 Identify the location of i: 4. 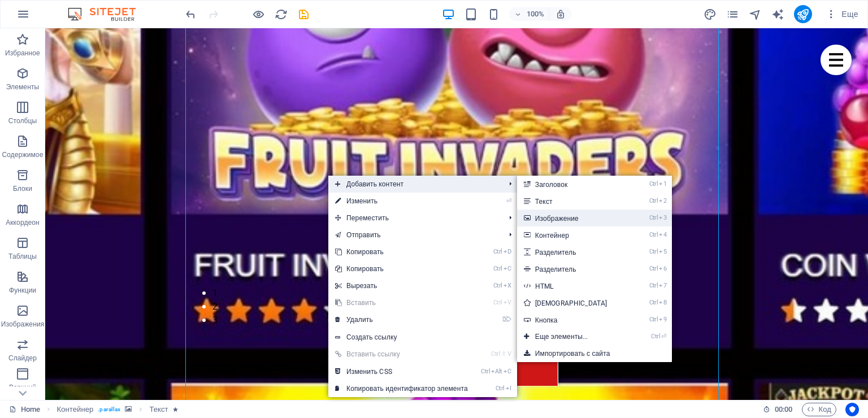
(662, 234).